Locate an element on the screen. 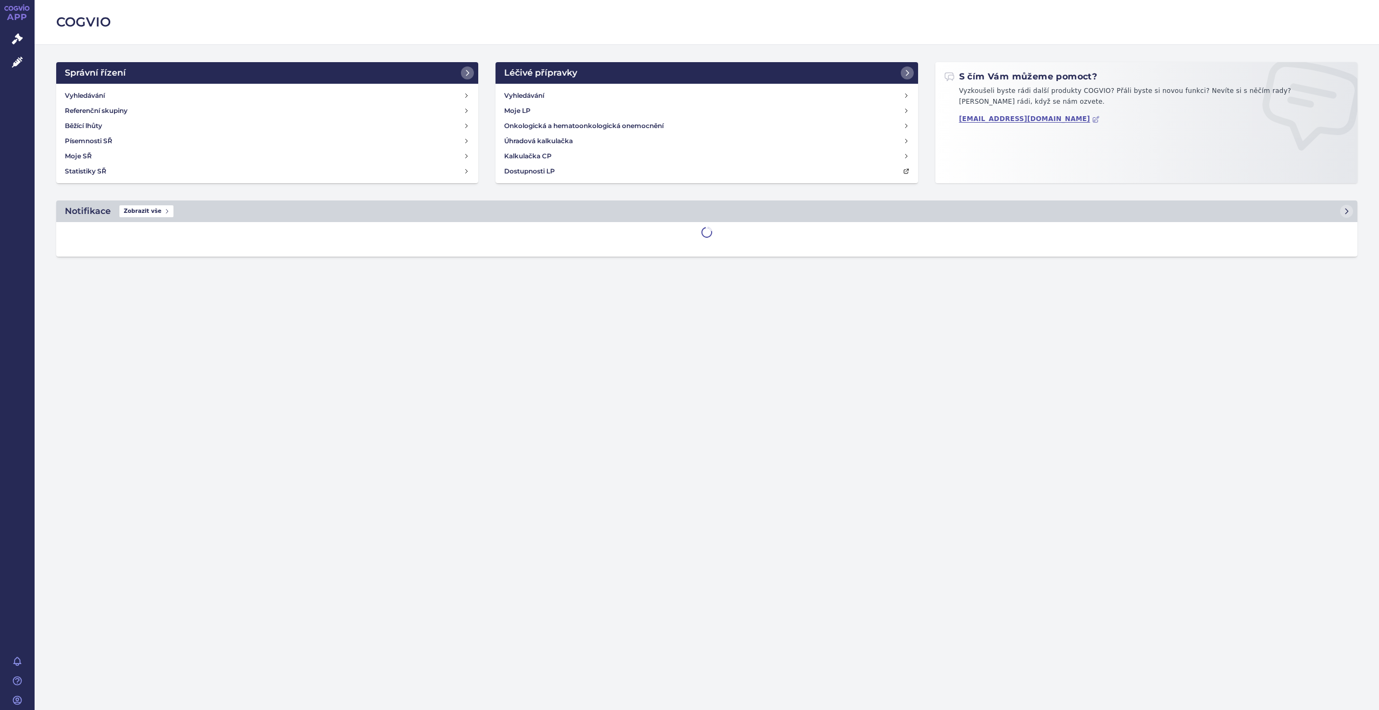 This screenshot has height=710, width=1379. h4: Moje LP is located at coordinates (517, 111).